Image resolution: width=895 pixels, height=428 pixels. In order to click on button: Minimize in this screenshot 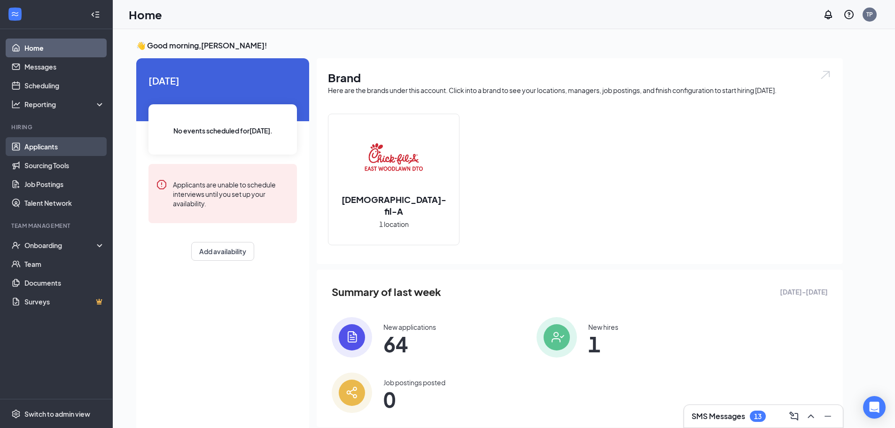, I will do `click(828, 416)`.